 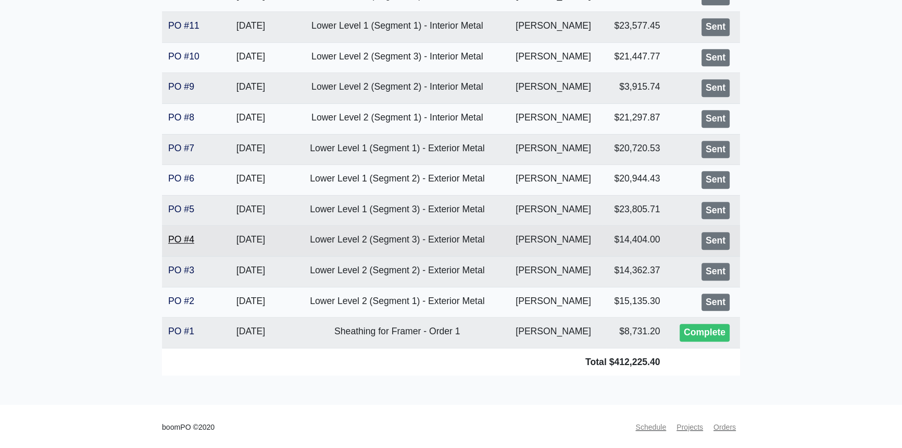 I want to click on td: Lower Level 2 (Segment 3) - Interior Metal, so click(x=397, y=57).